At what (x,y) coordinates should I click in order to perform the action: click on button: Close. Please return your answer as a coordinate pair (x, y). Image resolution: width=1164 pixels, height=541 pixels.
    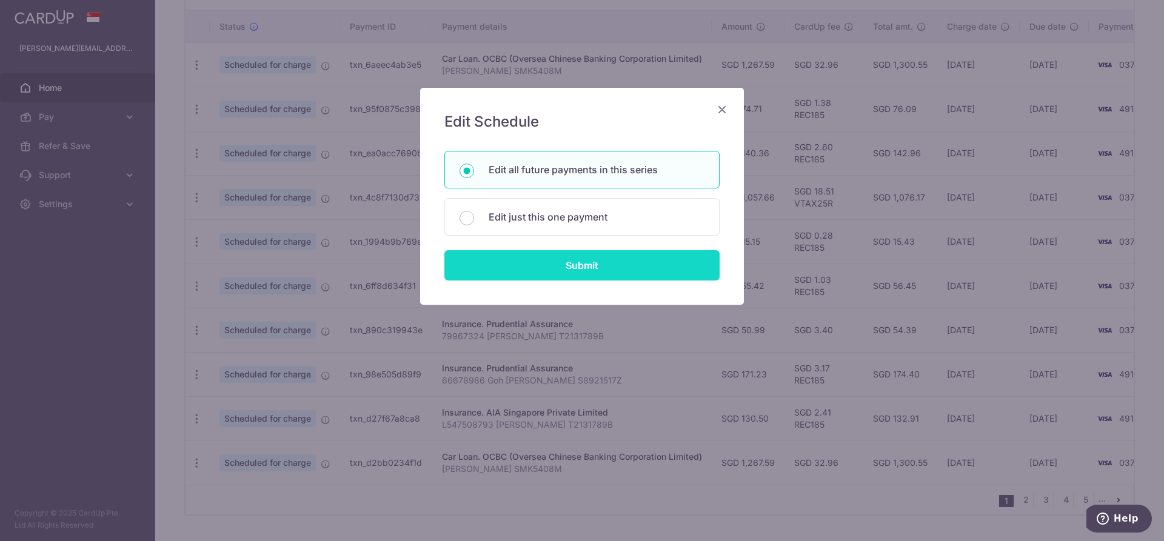
    Looking at the image, I should click on (722, 110).